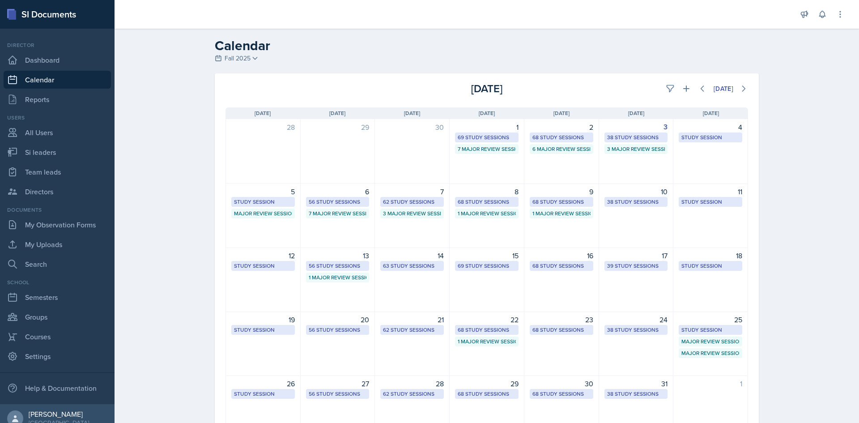 This screenshot has width=859, height=423. I want to click on div: 18, so click(711, 256).